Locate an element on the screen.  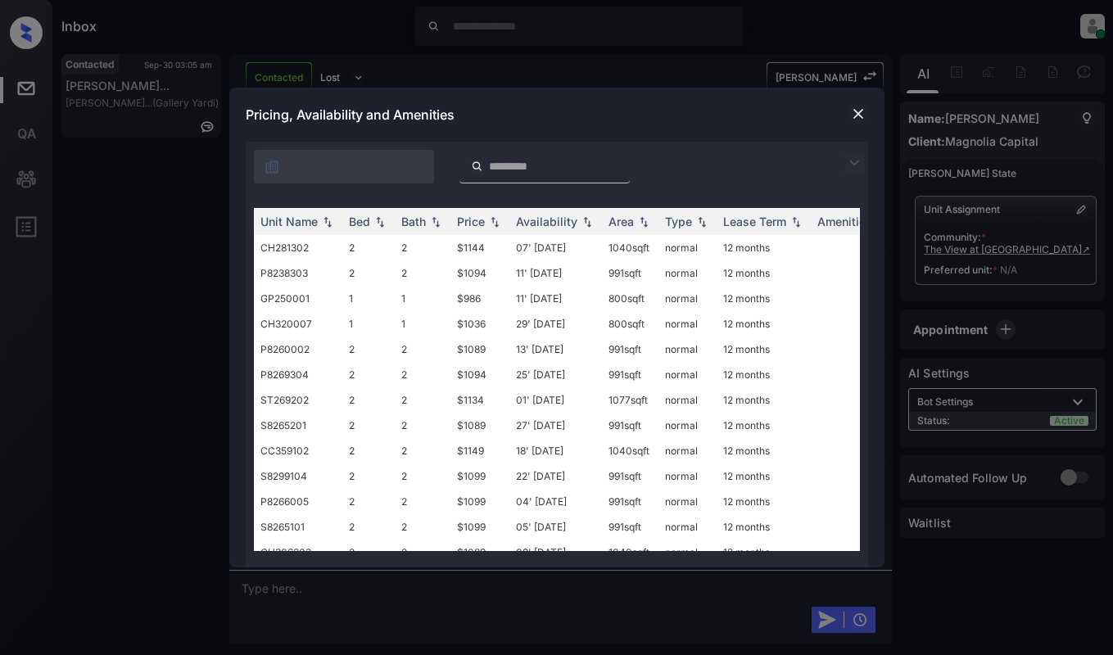
div: Type is located at coordinates (678, 221).